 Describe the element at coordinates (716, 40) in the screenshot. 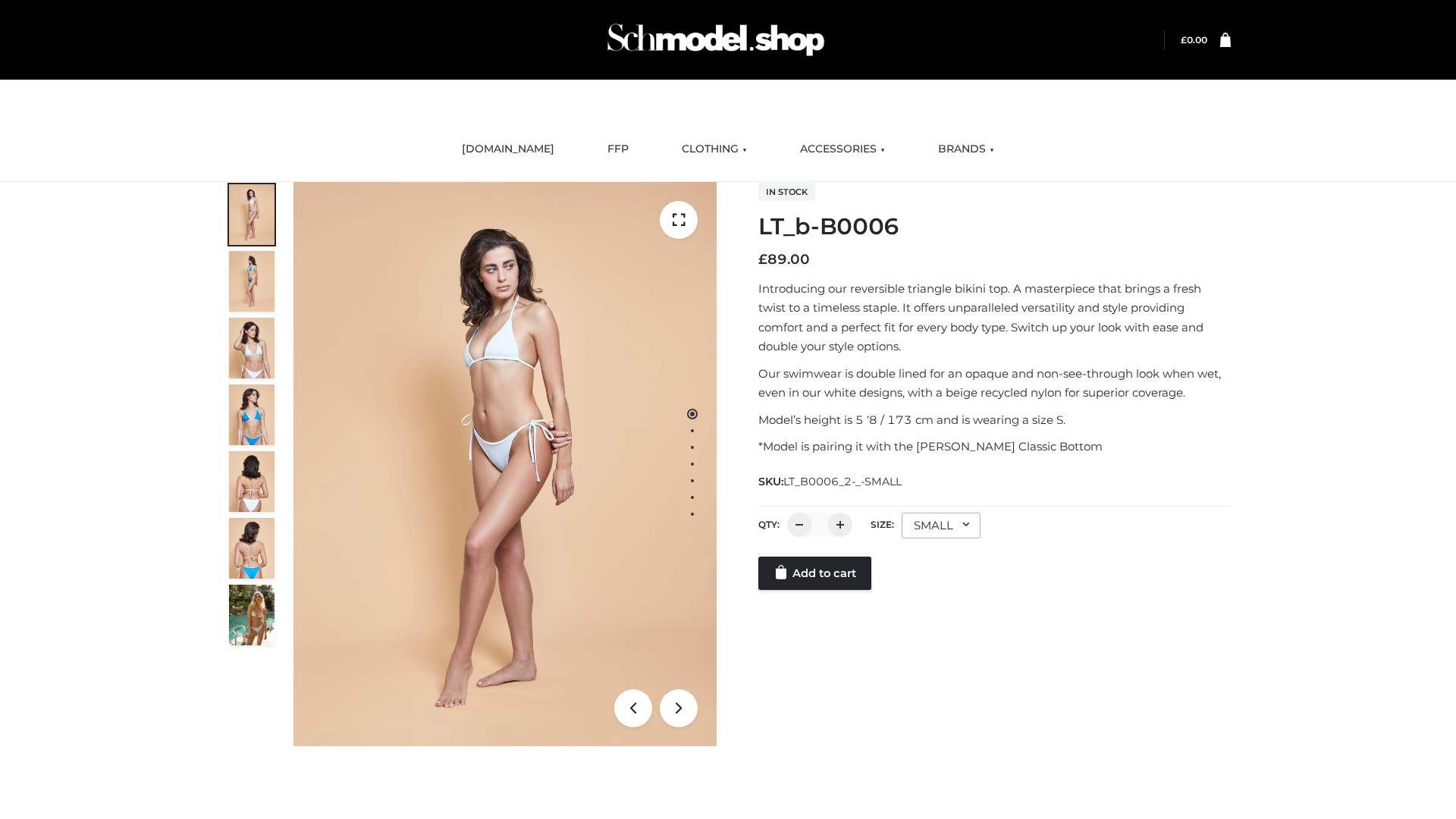

I see `img: Schmodel Admin 964` at that location.